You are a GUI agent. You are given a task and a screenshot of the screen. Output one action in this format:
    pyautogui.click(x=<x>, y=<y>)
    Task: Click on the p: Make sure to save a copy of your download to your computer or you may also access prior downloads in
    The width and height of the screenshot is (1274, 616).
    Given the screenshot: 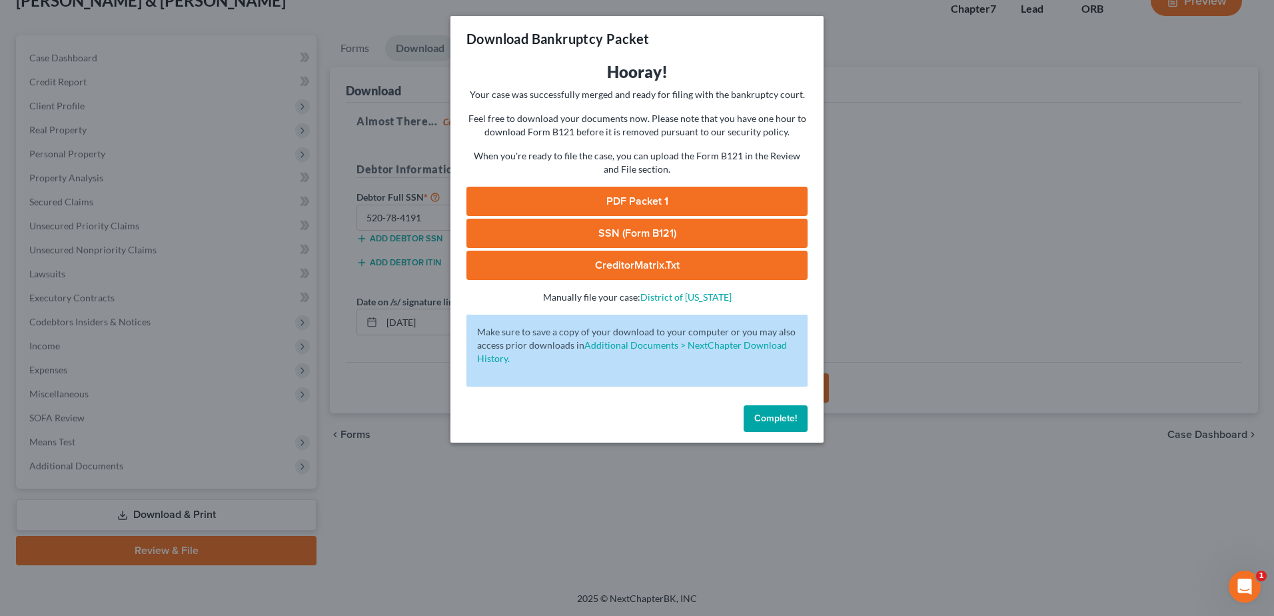 What is the action you would take?
    pyautogui.click(x=637, y=345)
    